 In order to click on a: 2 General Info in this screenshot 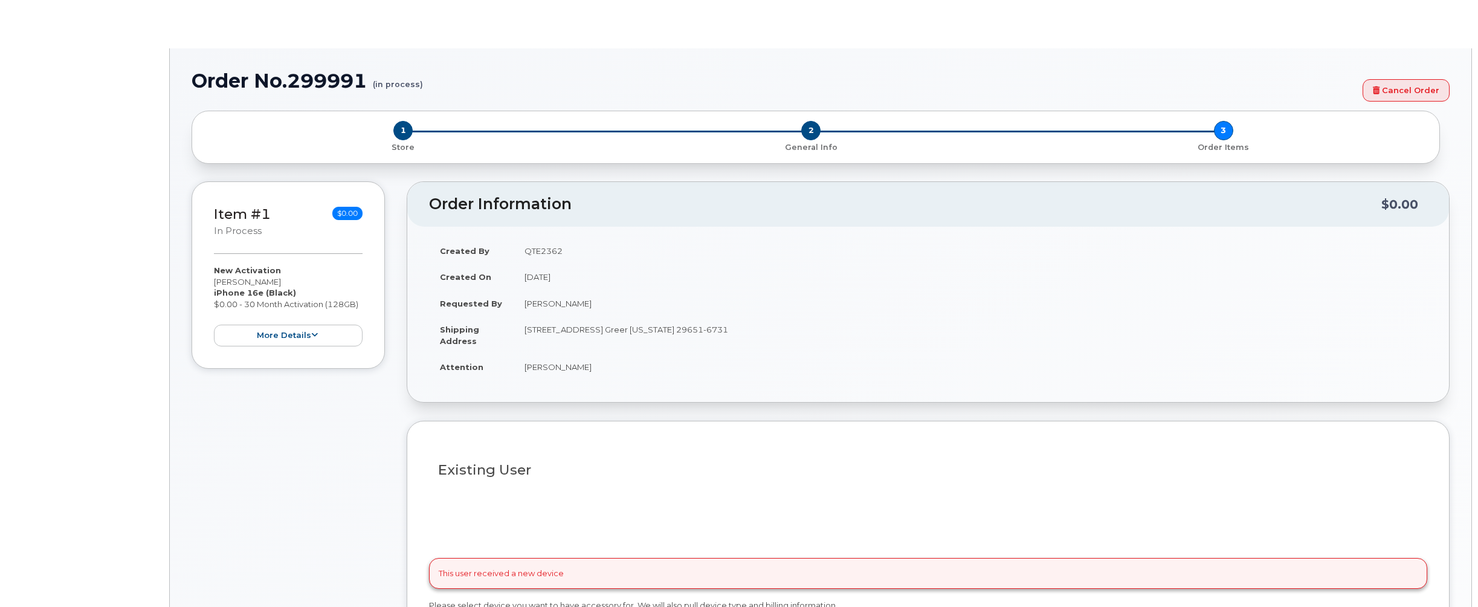, I will do `click(811, 146)`.